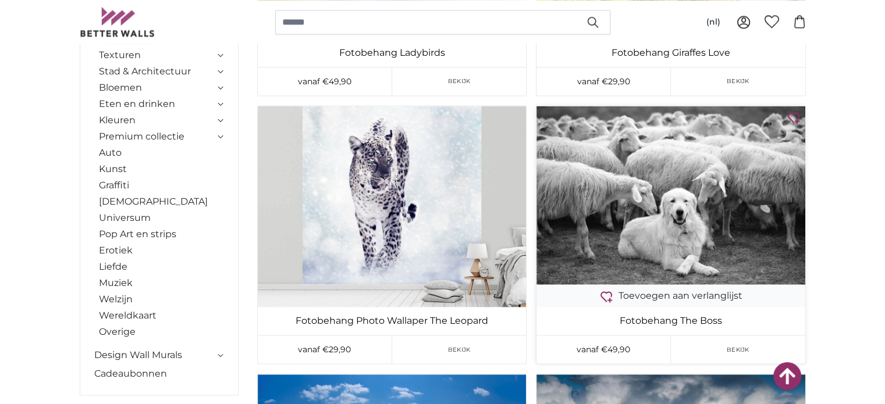 Image resolution: width=885 pixels, height=404 pixels. Describe the element at coordinates (162, 267) in the screenshot. I see `a: Liefde` at that location.